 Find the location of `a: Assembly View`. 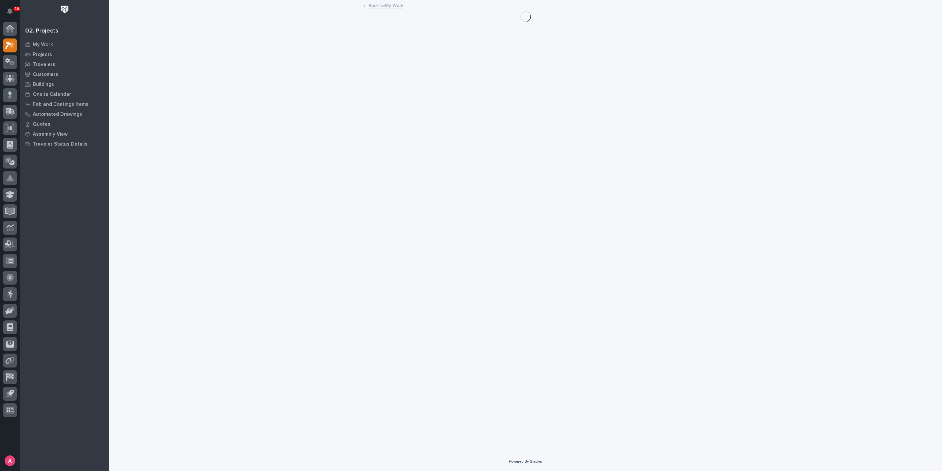

a: Assembly View is located at coordinates (65, 134).